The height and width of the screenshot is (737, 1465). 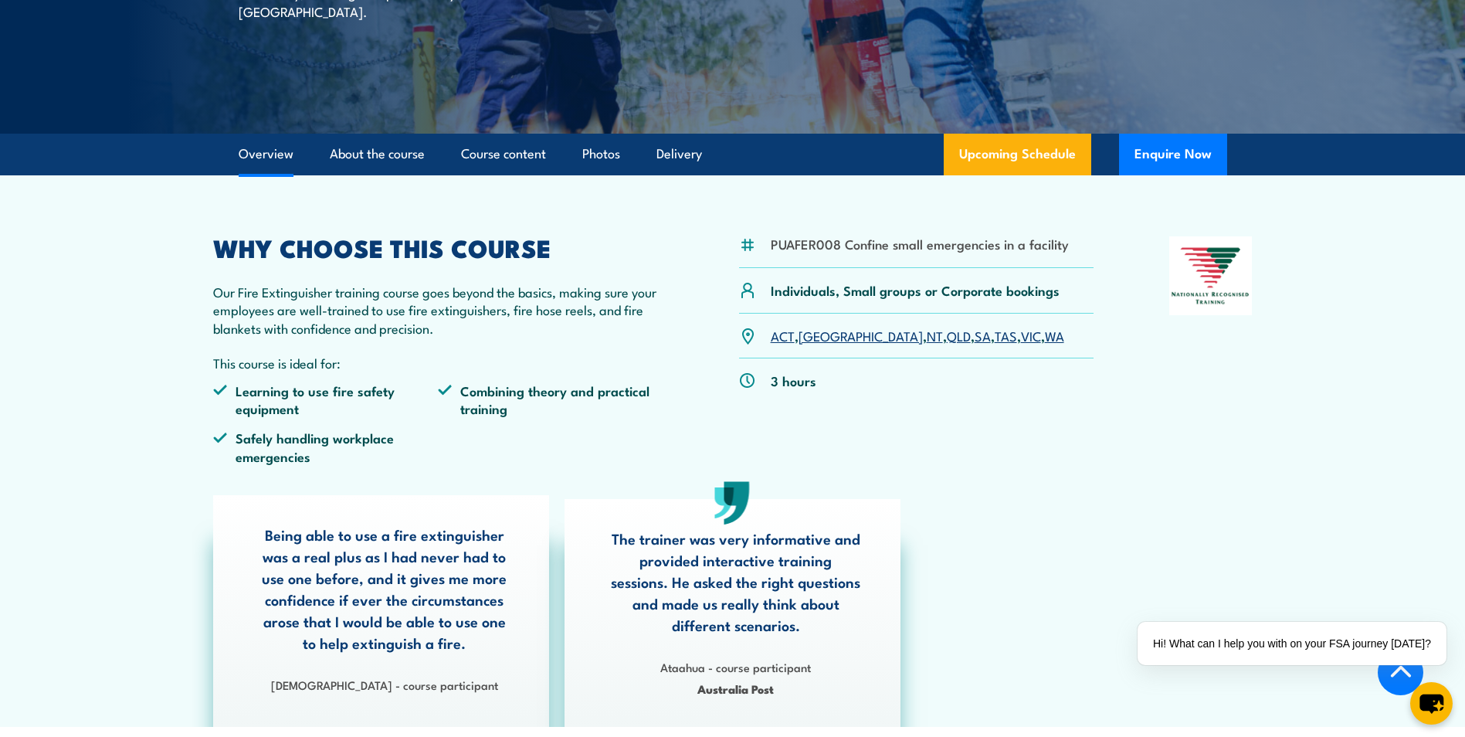 What do you see at coordinates (326, 446) in the screenshot?
I see `li: Safely handling workplace emergencies` at bounding box center [326, 446].